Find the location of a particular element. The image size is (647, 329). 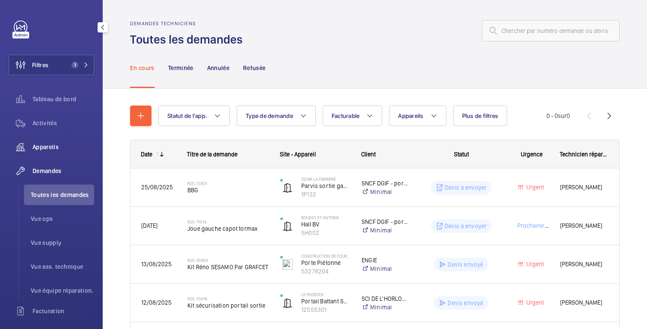

font: Date is located at coordinates (146, 154).